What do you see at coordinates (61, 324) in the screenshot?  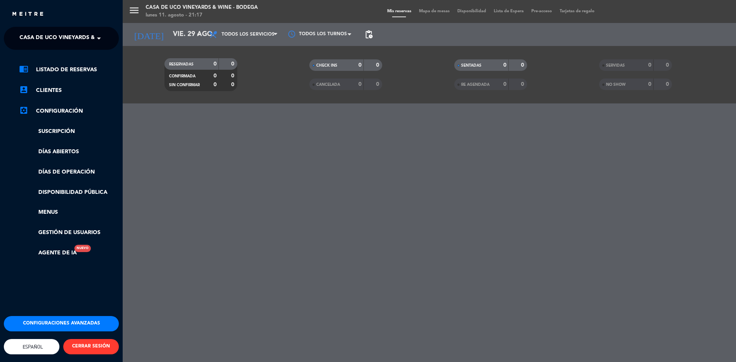 I see `button: Configuraciones avanzadas` at bounding box center [61, 324].